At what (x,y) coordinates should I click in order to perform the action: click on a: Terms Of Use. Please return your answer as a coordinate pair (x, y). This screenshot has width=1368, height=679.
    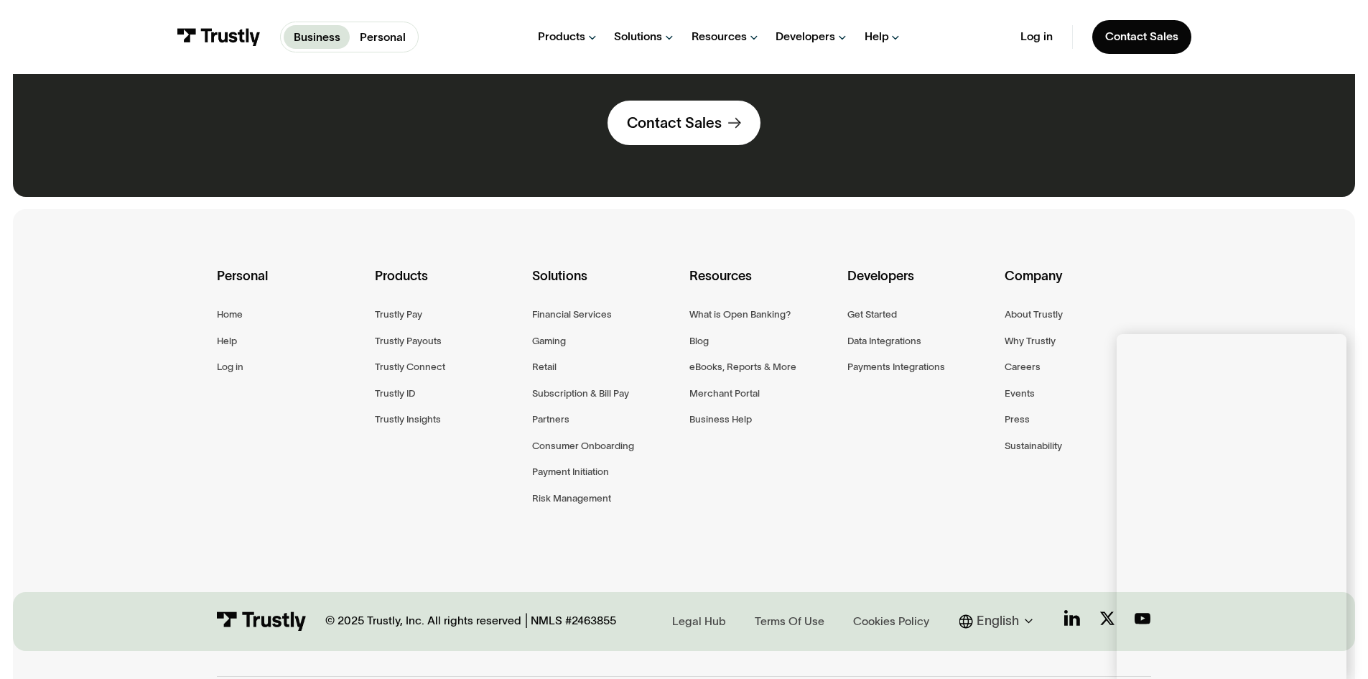
    Looking at the image, I should click on (789, 620).